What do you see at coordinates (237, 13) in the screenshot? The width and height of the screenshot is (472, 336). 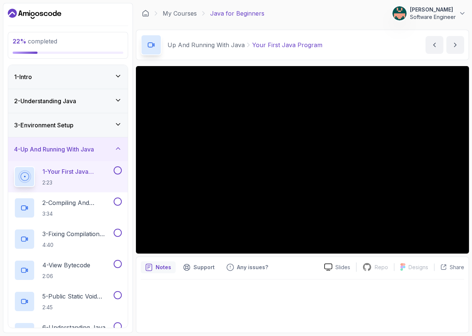 I see `p: Java for Beginners` at bounding box center [237, 13].